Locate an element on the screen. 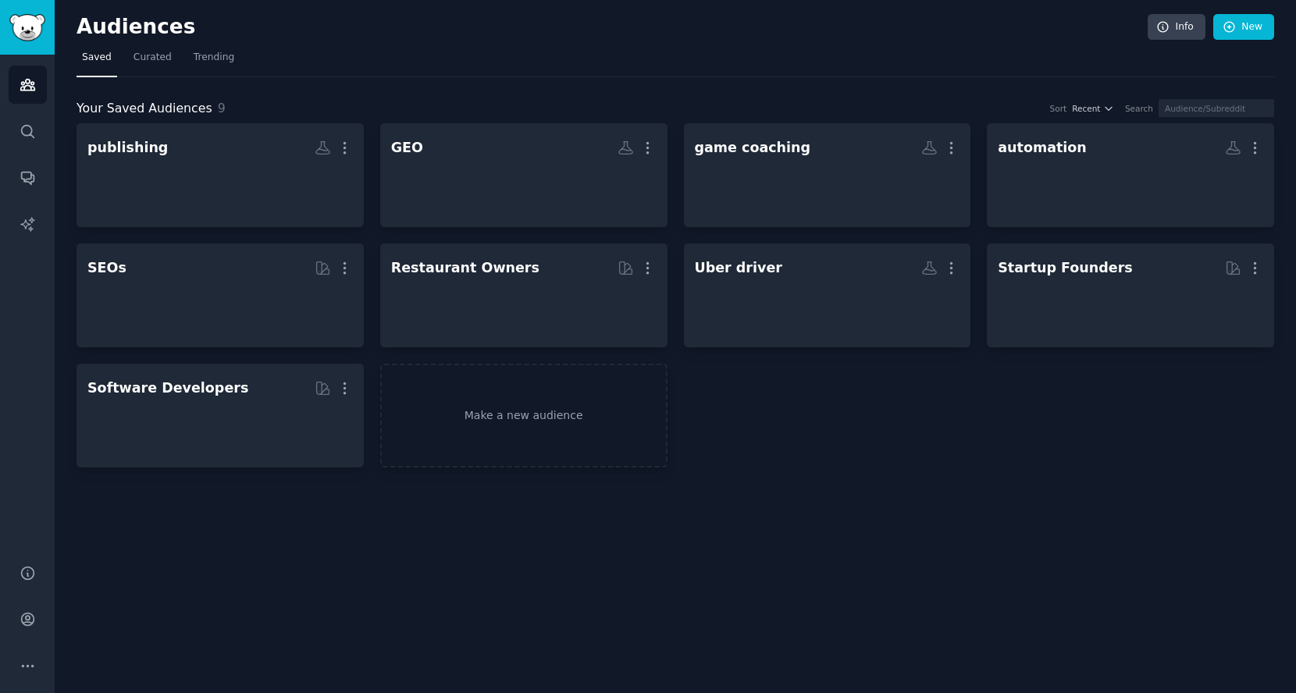 The image size is (1296, 693). span: Trending is located at coordinates (214, 58).